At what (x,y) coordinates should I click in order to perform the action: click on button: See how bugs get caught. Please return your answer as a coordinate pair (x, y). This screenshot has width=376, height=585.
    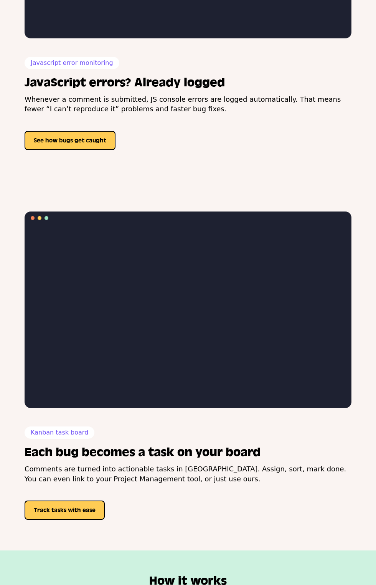
    Looking at the image, I should click on (70, 141).